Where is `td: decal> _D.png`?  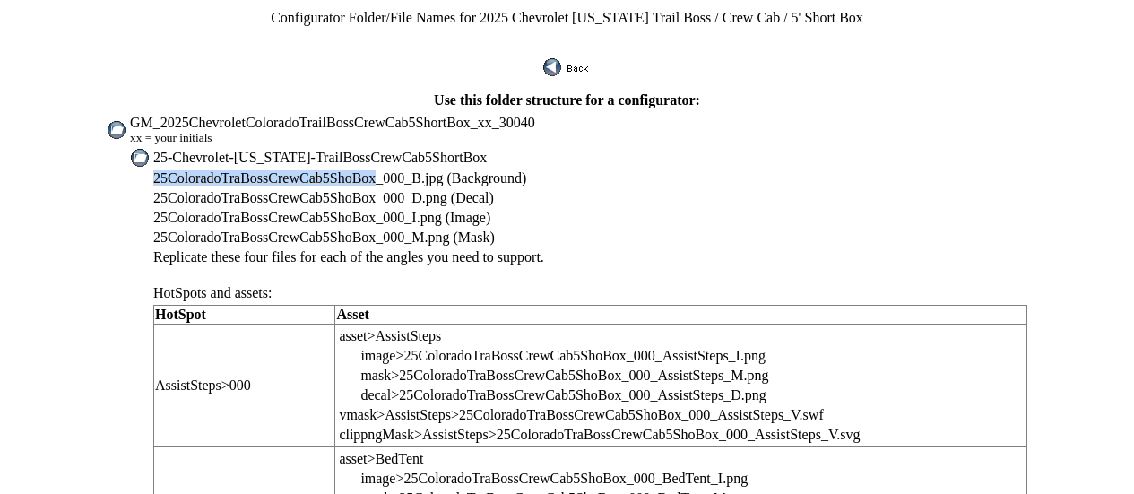 td: decal> _D.png is located at coordinates (610, 395).